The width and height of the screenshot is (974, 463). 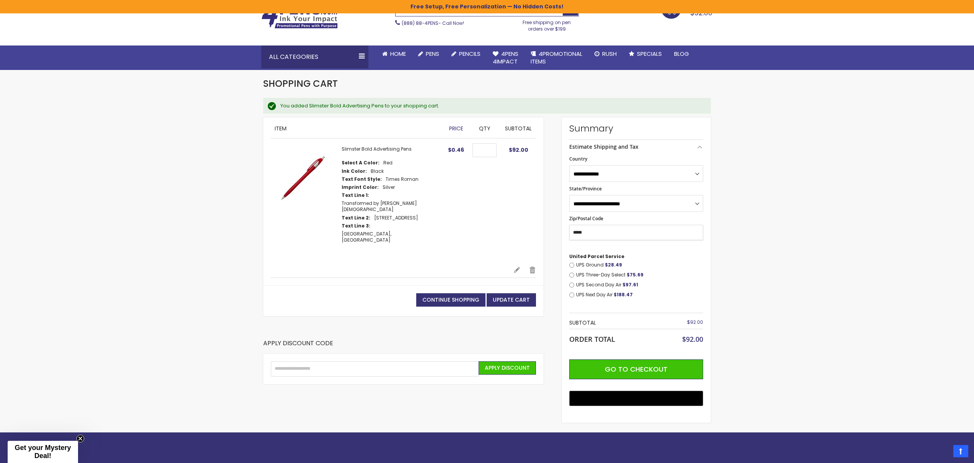 What do you see at coordinates (356, 218) in the screenshot?
I see `dt: Text Line 2` at bounding box center [356, 218].